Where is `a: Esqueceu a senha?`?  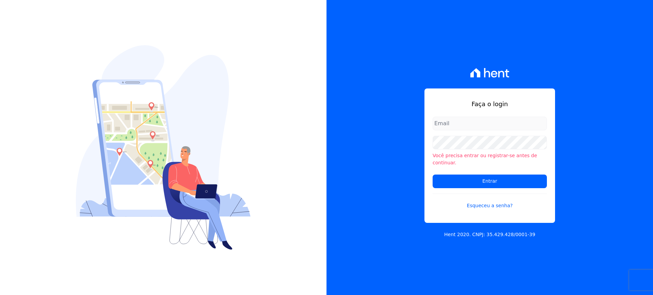 a: Esqueceu a senha? is located at coordinates (490, 201).